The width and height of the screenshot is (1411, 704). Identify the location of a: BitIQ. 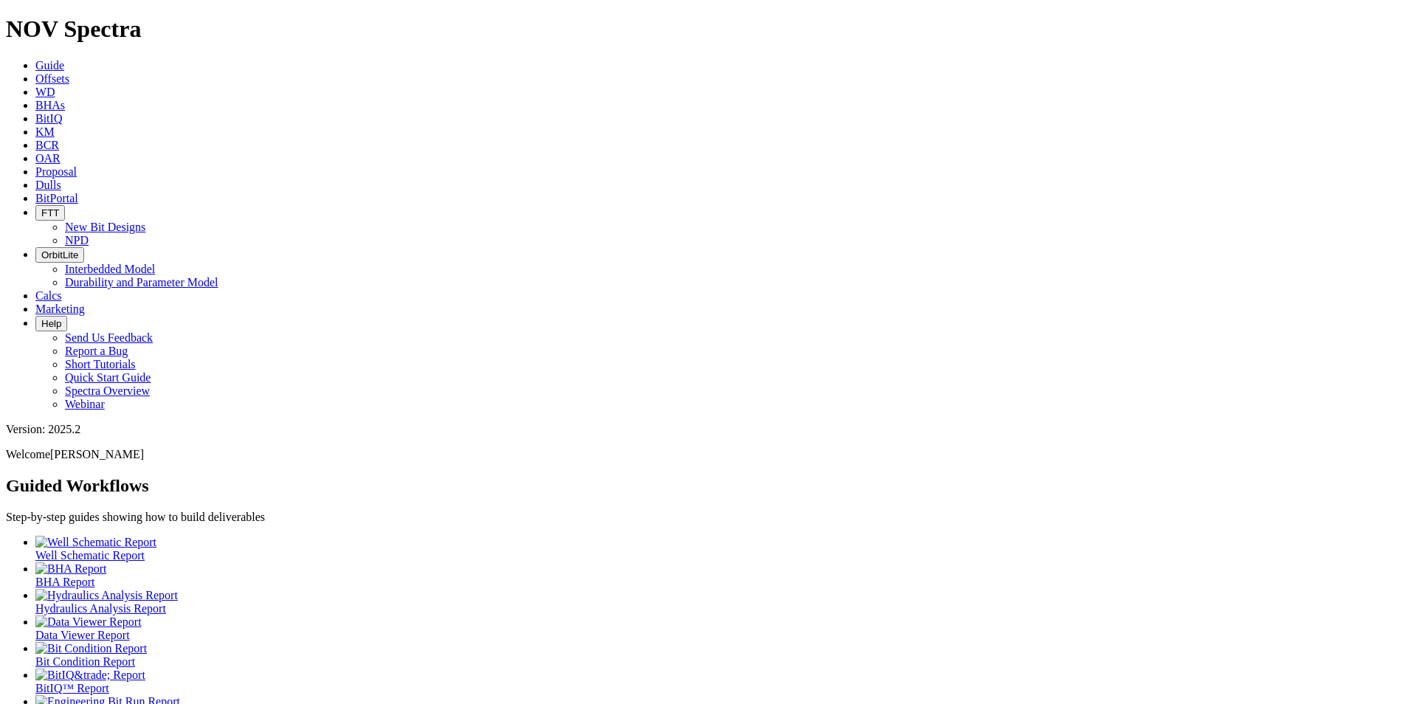
(49, 118).